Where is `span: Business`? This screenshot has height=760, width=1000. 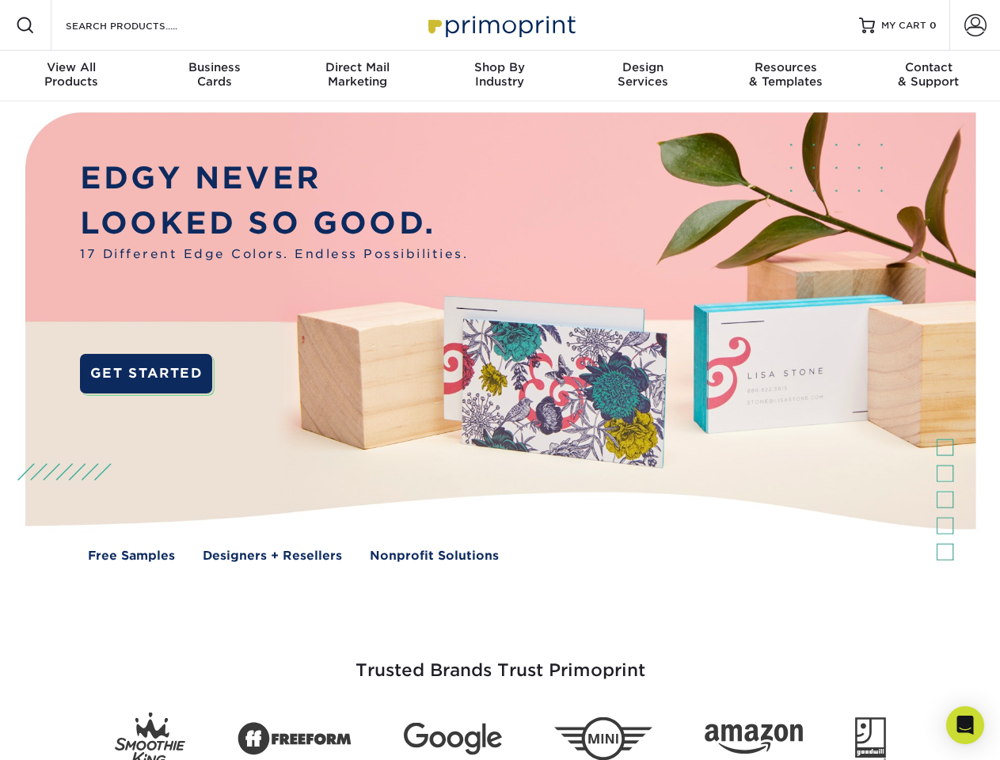 span: Business is located at coordinates (214, 67).